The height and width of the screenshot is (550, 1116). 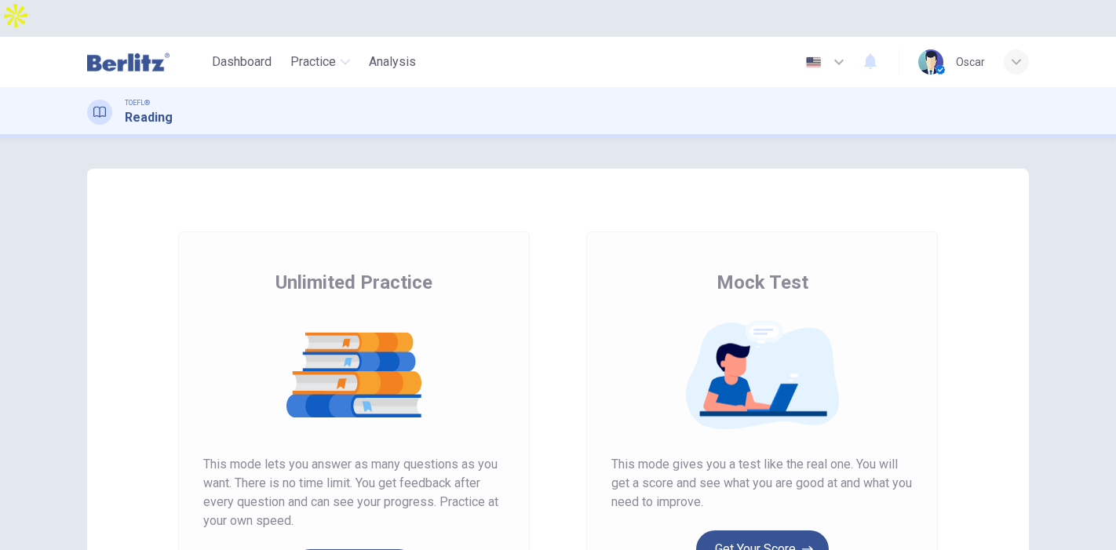 I want to click on a: Berlitz Latam logo, so click(x=146, y=62).